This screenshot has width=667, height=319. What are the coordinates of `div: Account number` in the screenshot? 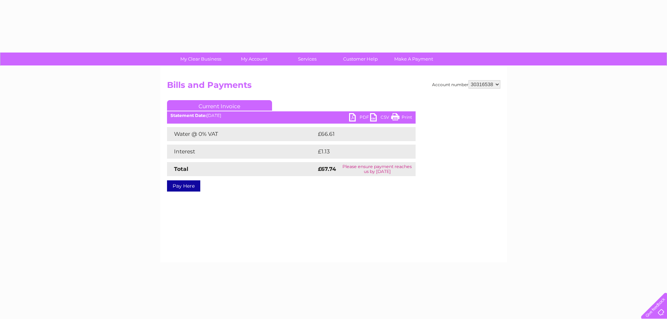 It's located at (466, 84).